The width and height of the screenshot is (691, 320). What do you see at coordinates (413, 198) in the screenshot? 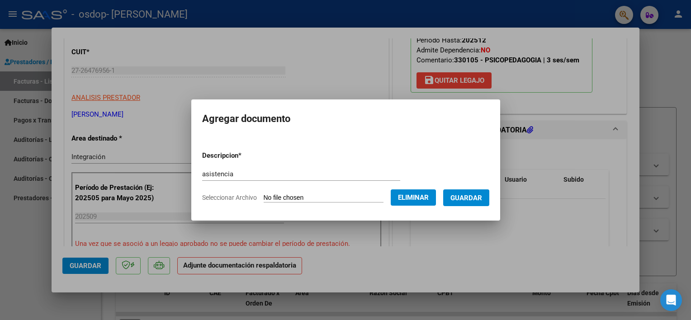
I see `button: Eliminar` at bounding box center [413, 198].